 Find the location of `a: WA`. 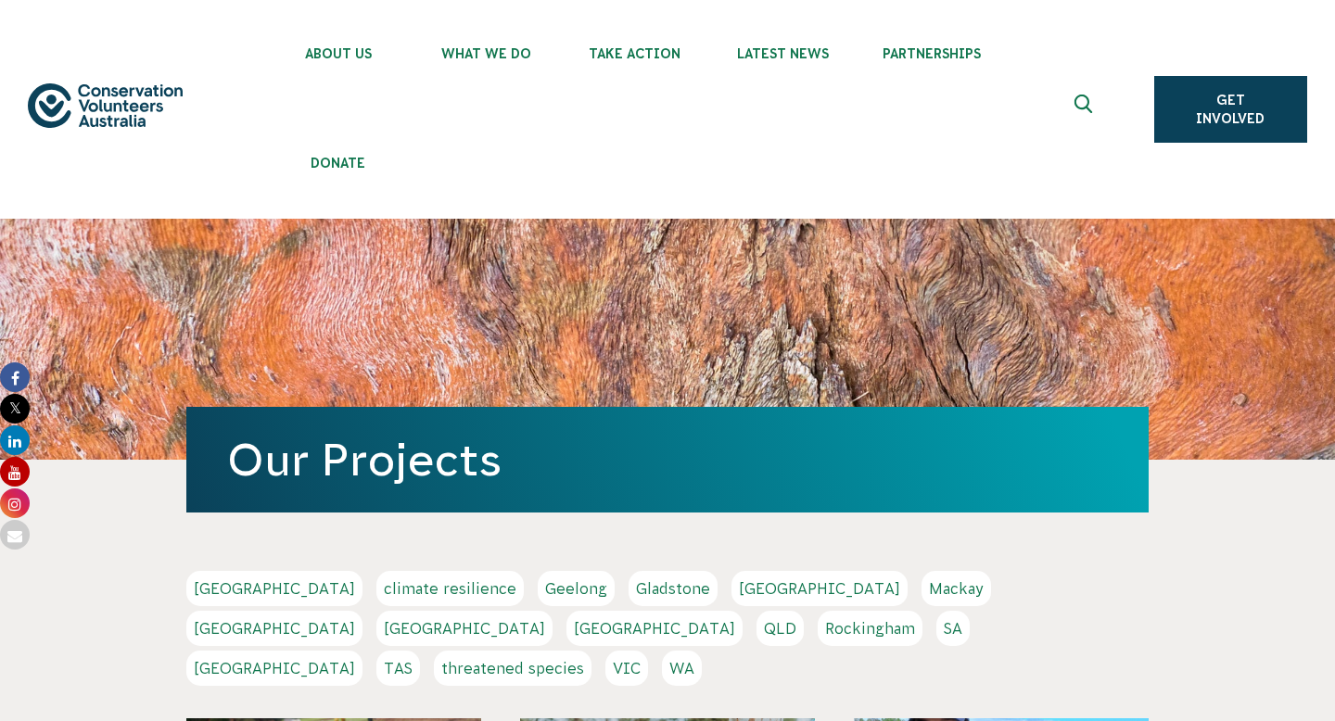

a: WA is located at coordinates (681, 668).